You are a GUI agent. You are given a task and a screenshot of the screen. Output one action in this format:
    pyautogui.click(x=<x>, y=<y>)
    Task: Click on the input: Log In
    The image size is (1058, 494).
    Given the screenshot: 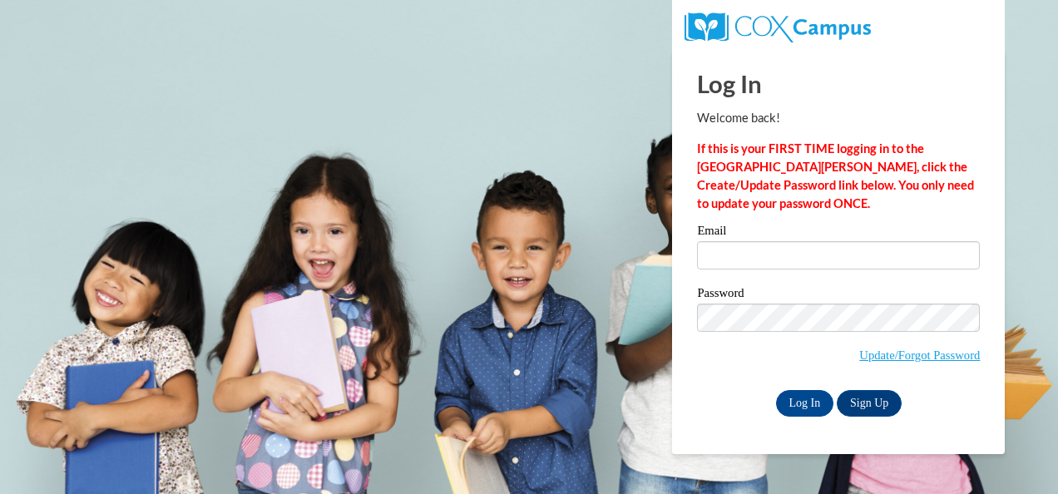 What is the action you would take?
    pyautogui.click(x=805, y=403)
    